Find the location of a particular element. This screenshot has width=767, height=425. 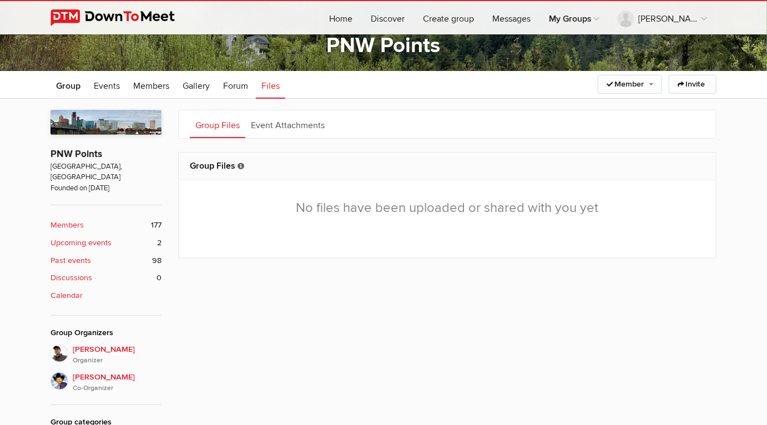

a: Members 177 is located at coordinates (106, 225).